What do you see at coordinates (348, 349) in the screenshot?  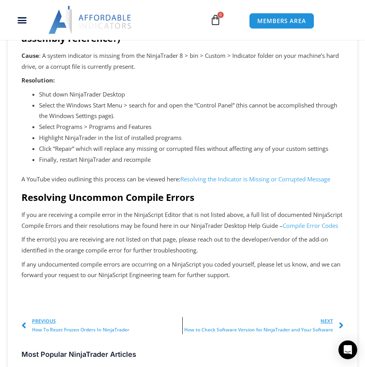 I see `div: Open Intercom Messenger` at bounding box center [348, 349].